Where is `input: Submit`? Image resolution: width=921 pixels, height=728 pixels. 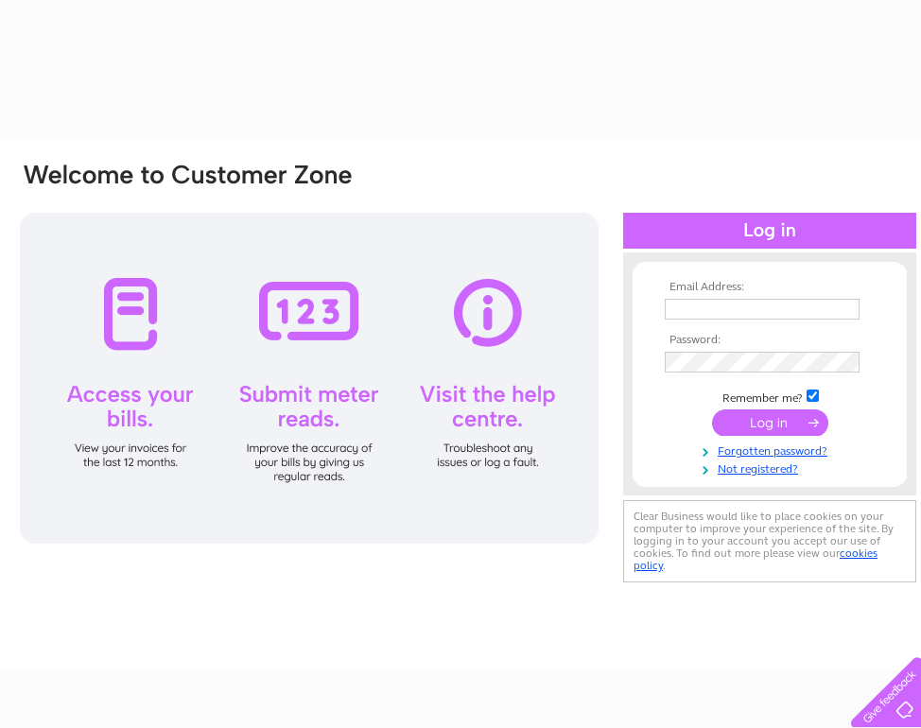
input: Submit is located at coordinates (770, 423).